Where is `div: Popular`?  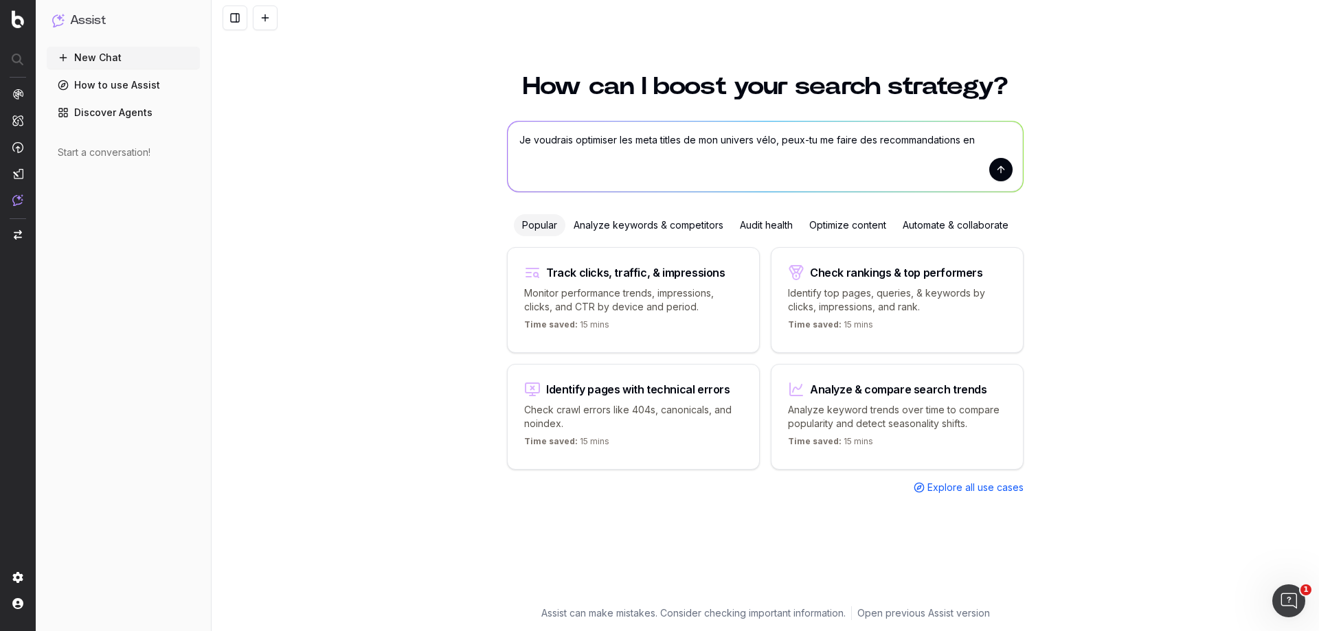 div: Popular is located at coordinates (539, 225).